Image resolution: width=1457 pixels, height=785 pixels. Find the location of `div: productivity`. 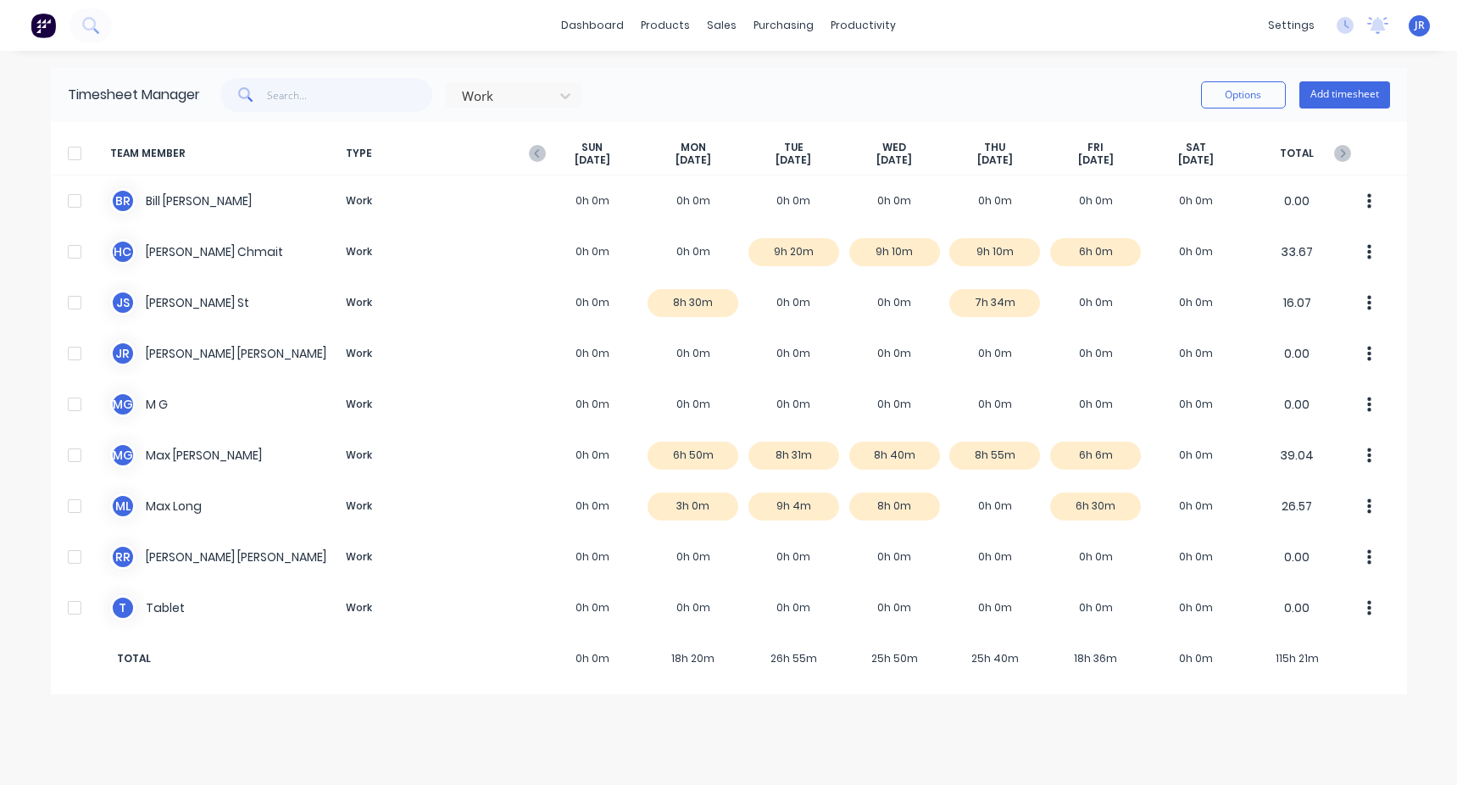

div: productivity is located at coordinates (863, 25).